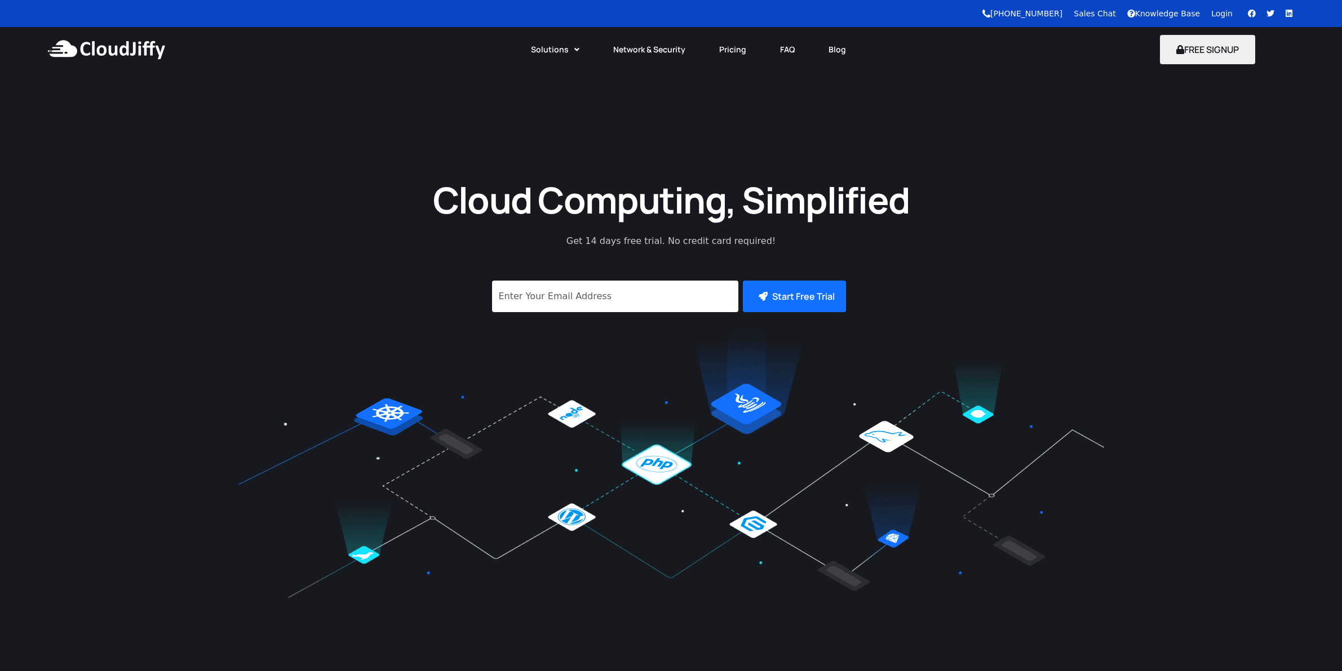 The height and width of the screenshot is (671, 1342). I want to click on p: Get 14 days free trial. No credit card required!, so click(671, 241).